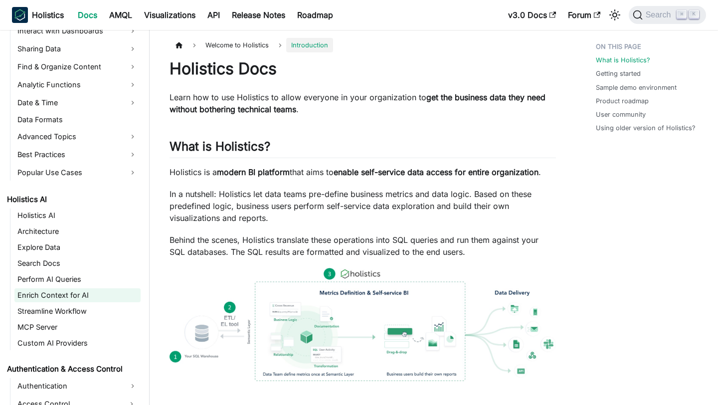 This screenshot has height=405, width=718. I want to click on img: How Holistics fits in your Data Stack, so click(362, 324).